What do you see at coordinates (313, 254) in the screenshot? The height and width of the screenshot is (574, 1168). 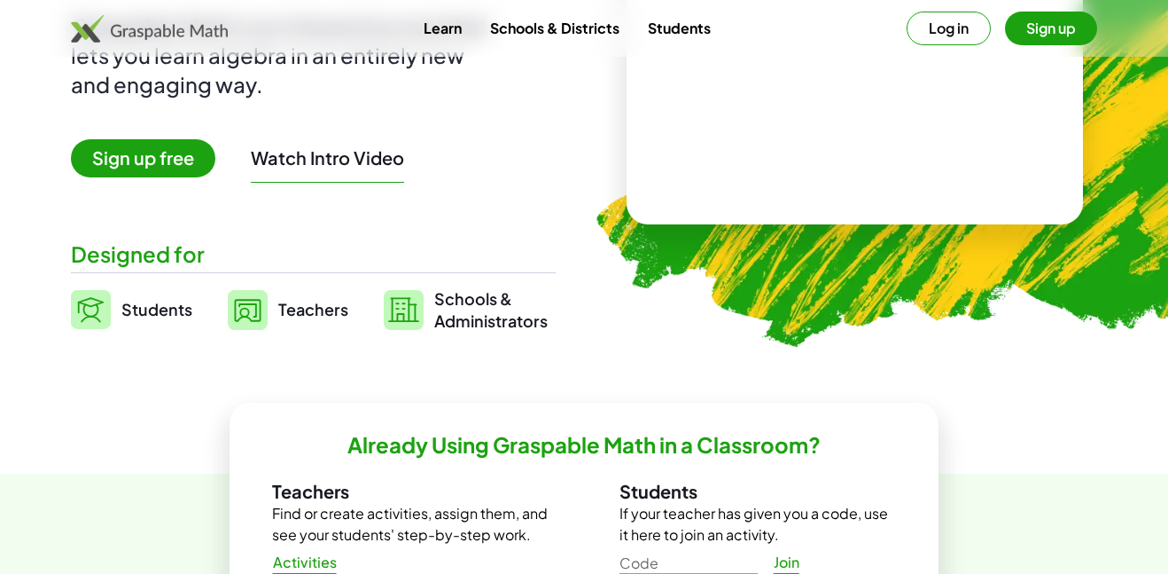 I see `div: Designed for` at bounding box center [313, 254].